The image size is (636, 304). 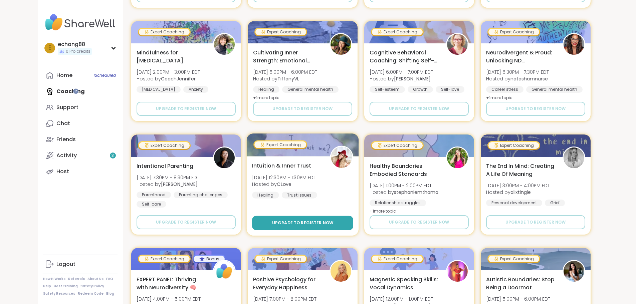 I want to click on img: alixtingle, so click(x=573, y=158).